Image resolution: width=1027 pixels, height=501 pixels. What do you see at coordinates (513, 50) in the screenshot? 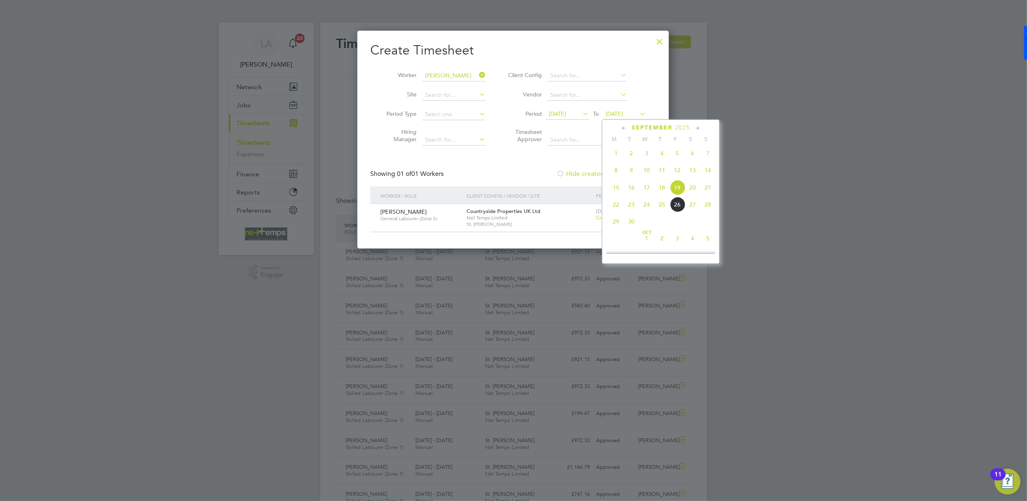
I see `h2: Create Timesheet` at bounding box center [513, 50].